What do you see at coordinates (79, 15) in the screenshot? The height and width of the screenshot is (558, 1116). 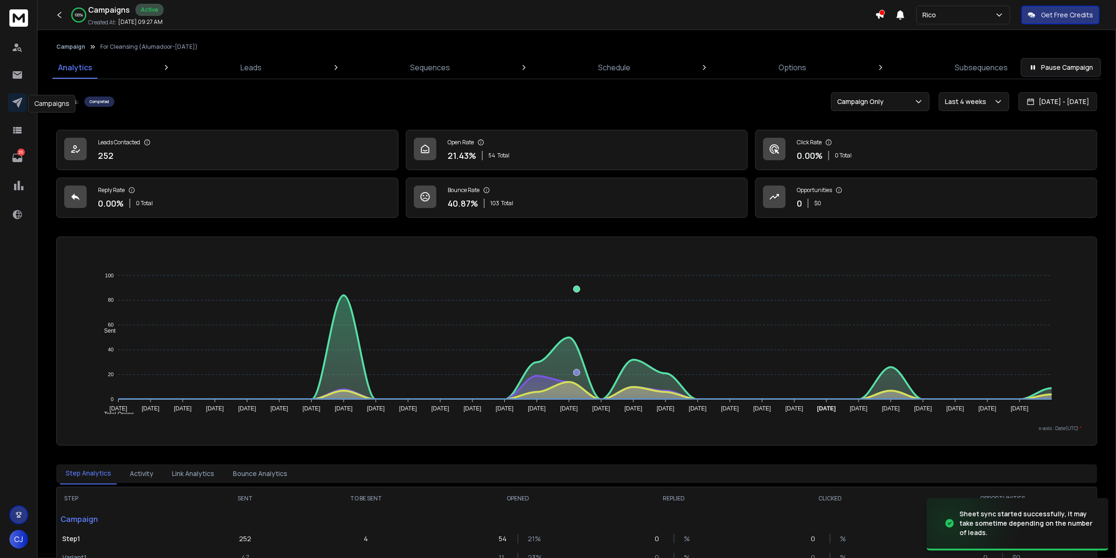 I see `p: 100 %` at bounding box center [79, 15].